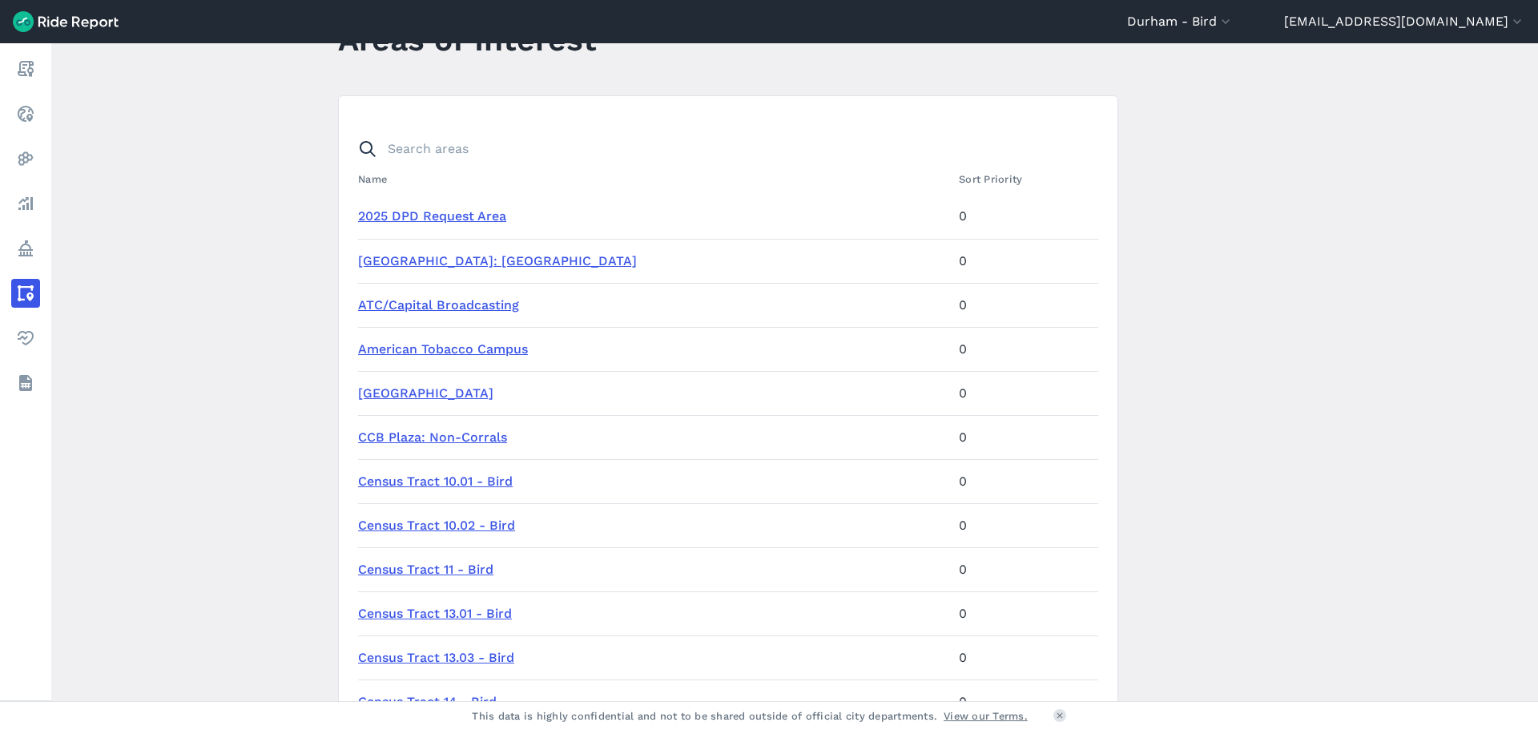 This screenshot has width=1538, height=730. I want to click on a: Areas, so click(26, 293).